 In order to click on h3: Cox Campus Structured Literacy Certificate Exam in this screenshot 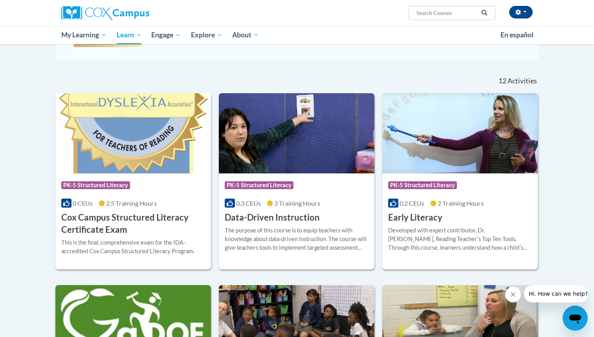, I will do `click(133, 224)`.